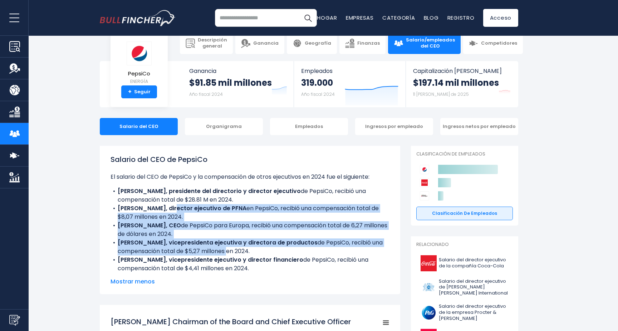 This screenshot has width=618, height=331. What do you see at coordinates (368, 43) in the screenshot?
I see `font: Finanzas` at bounding box center [368, 43].